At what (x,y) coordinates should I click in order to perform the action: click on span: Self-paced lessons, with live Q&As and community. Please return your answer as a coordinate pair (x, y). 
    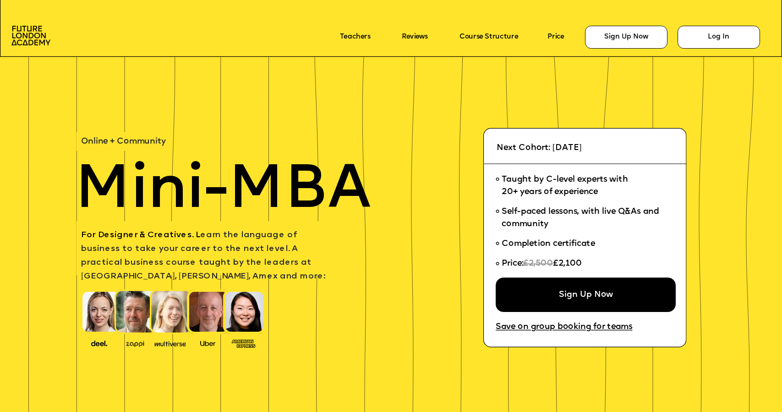
    Looking at the image, I should click on (582, 217).